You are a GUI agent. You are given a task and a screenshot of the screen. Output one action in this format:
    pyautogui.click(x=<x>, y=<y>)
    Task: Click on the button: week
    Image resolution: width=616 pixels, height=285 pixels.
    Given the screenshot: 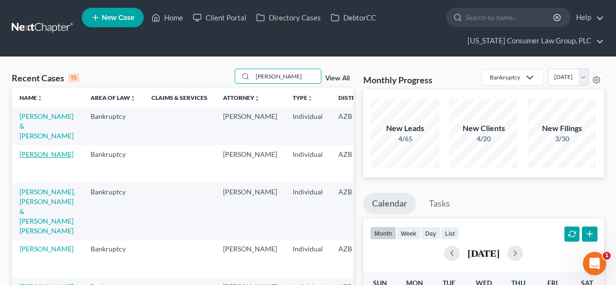 What is the action you would take?
    pyautogui.click(x=409, y=233)
    